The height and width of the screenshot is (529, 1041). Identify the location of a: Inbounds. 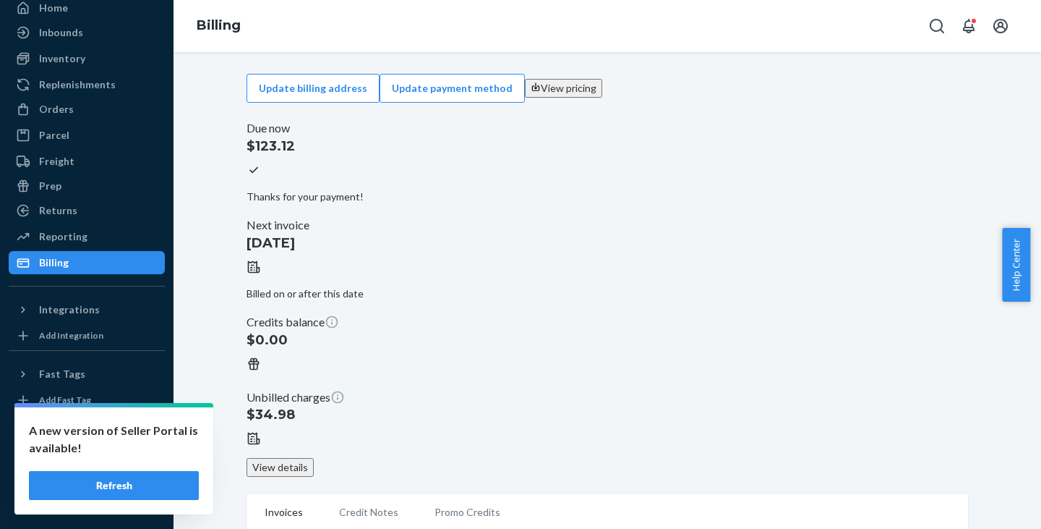
(87, 33).